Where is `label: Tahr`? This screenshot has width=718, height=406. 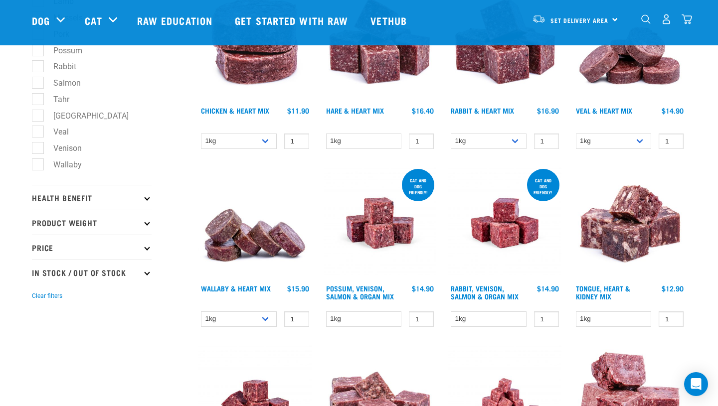 label: Tahr is located at coordinates (55, 99).